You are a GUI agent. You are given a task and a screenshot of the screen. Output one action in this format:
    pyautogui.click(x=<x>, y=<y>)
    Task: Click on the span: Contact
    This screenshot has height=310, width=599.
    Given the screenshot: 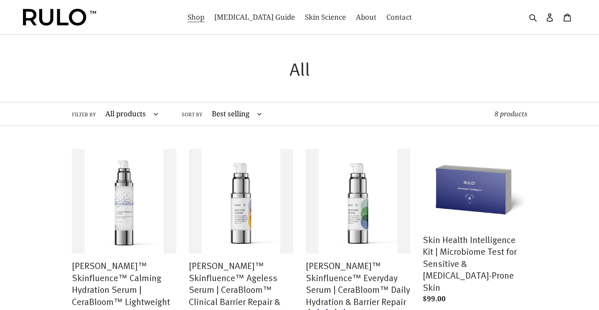 What is the action you would take?
    pyautogui.click(x=399, y=17)
    